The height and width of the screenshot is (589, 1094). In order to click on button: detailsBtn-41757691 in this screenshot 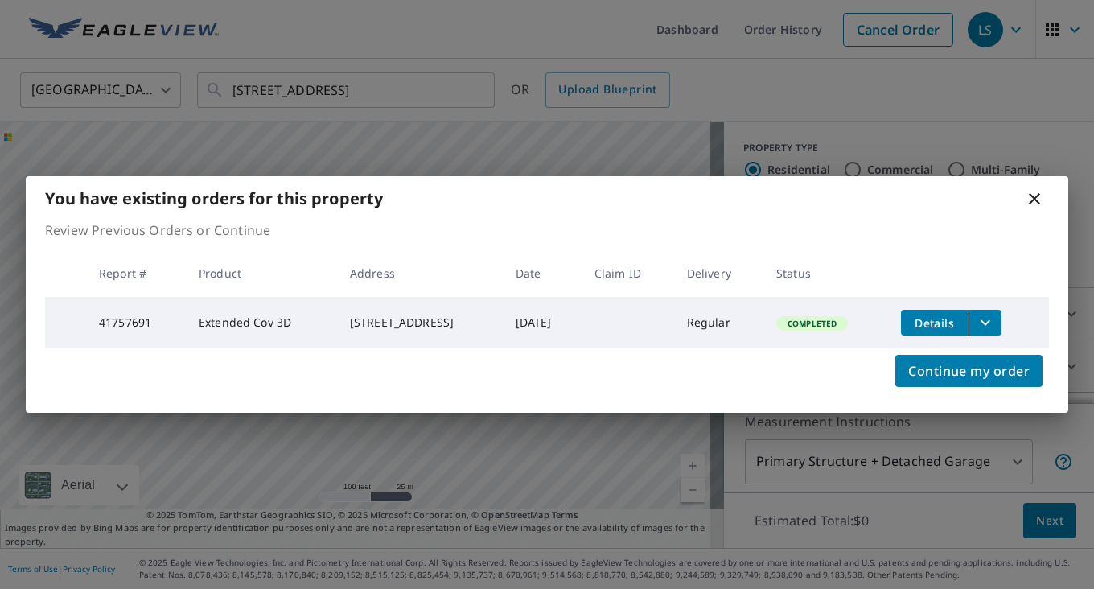, I will do `click(935, 323)`.